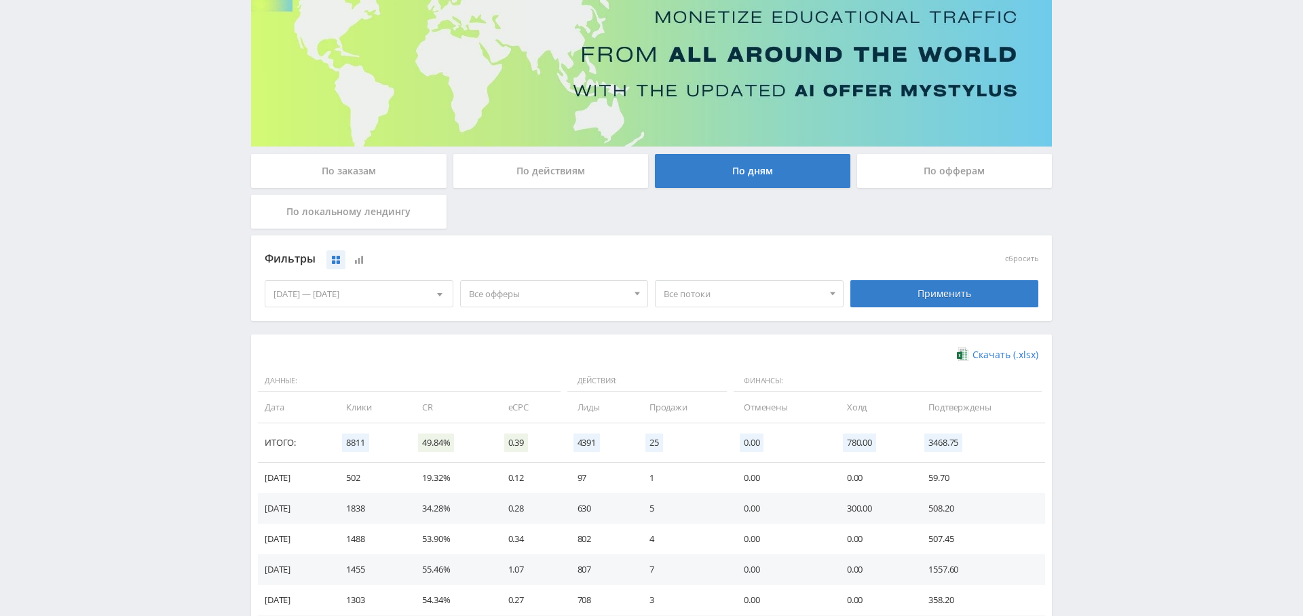 Image resolution: width=1303 pixels, height=616 pixels. I want to click on td: 55.46%, so click(451, 569).